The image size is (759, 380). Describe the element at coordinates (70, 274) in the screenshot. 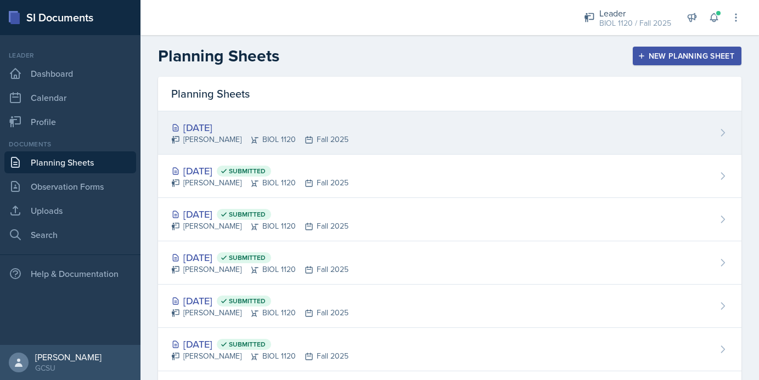

I see `div: Help & Documentation` at that location.